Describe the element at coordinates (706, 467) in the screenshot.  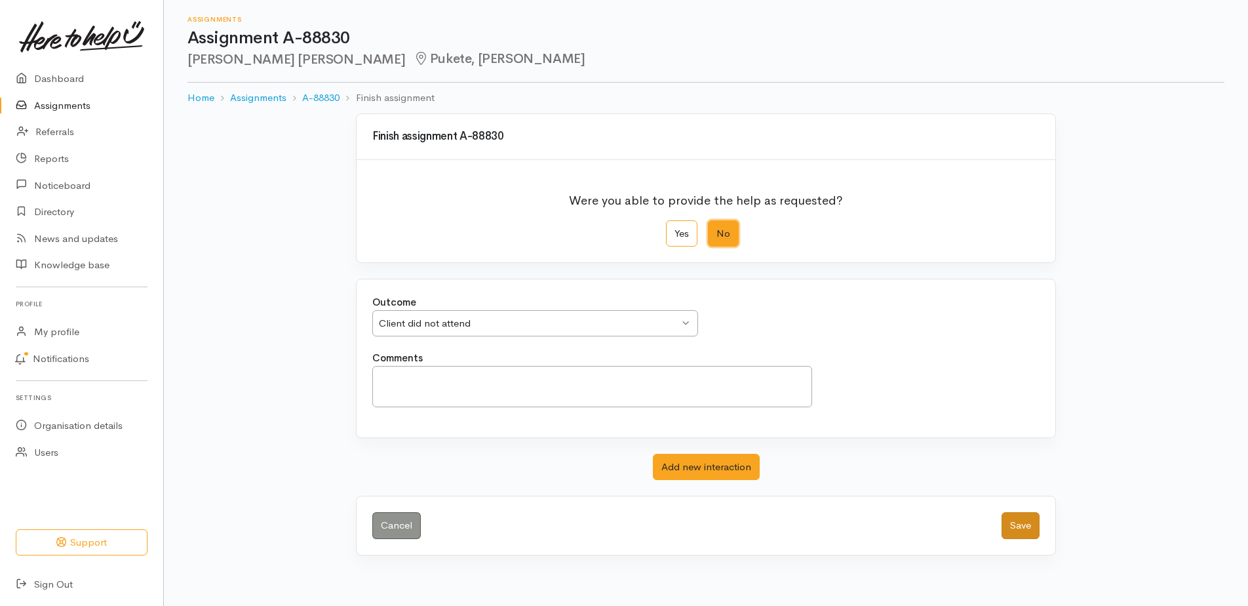
I see `button: Add new interaction` at that location.